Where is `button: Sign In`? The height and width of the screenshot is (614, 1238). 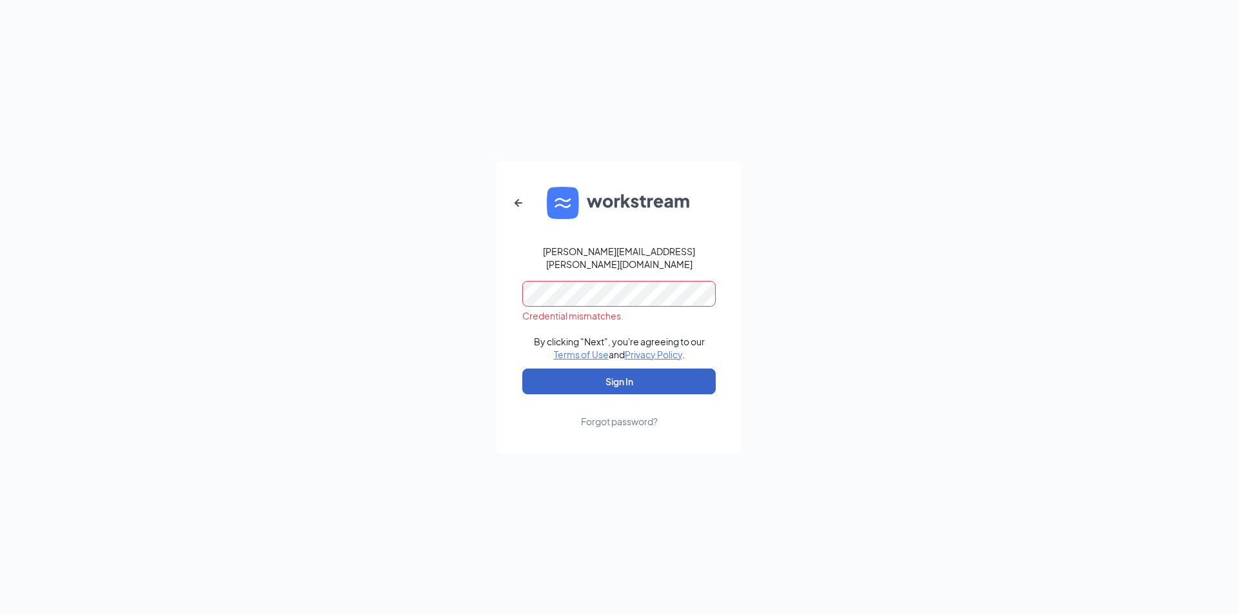
button: Sign In is located at coordinates (619, 382).